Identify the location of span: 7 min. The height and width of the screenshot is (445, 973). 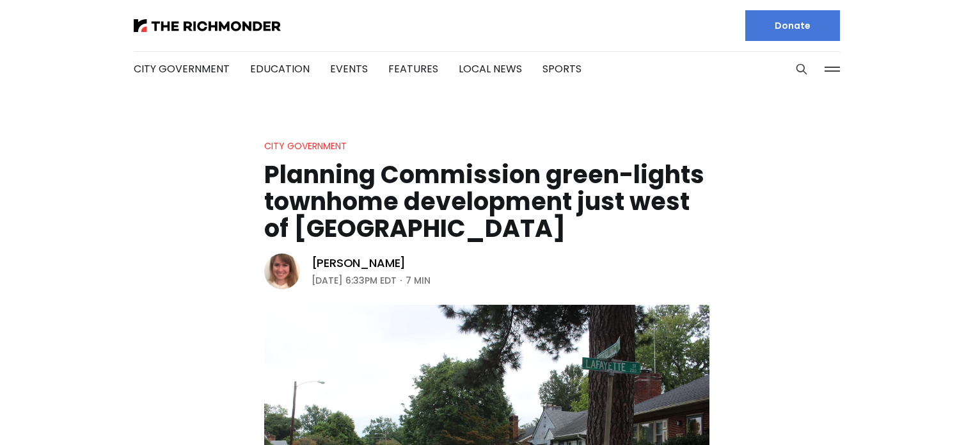
(418, 280).